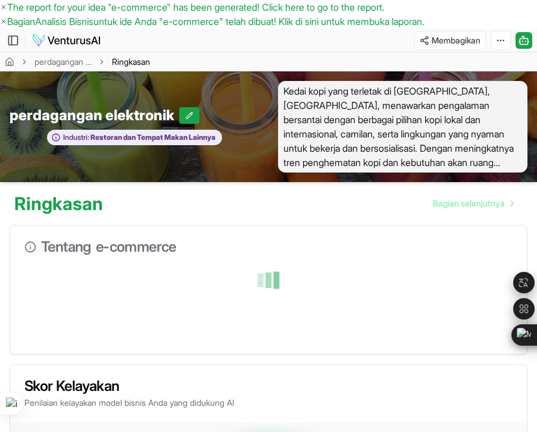 Image resolution: width=537 pixels, height=432 pixels. What do you see at coordinates (131, 62) in the screenshot?
I see `span: Ringkasan` at bounding box center [131, 62].